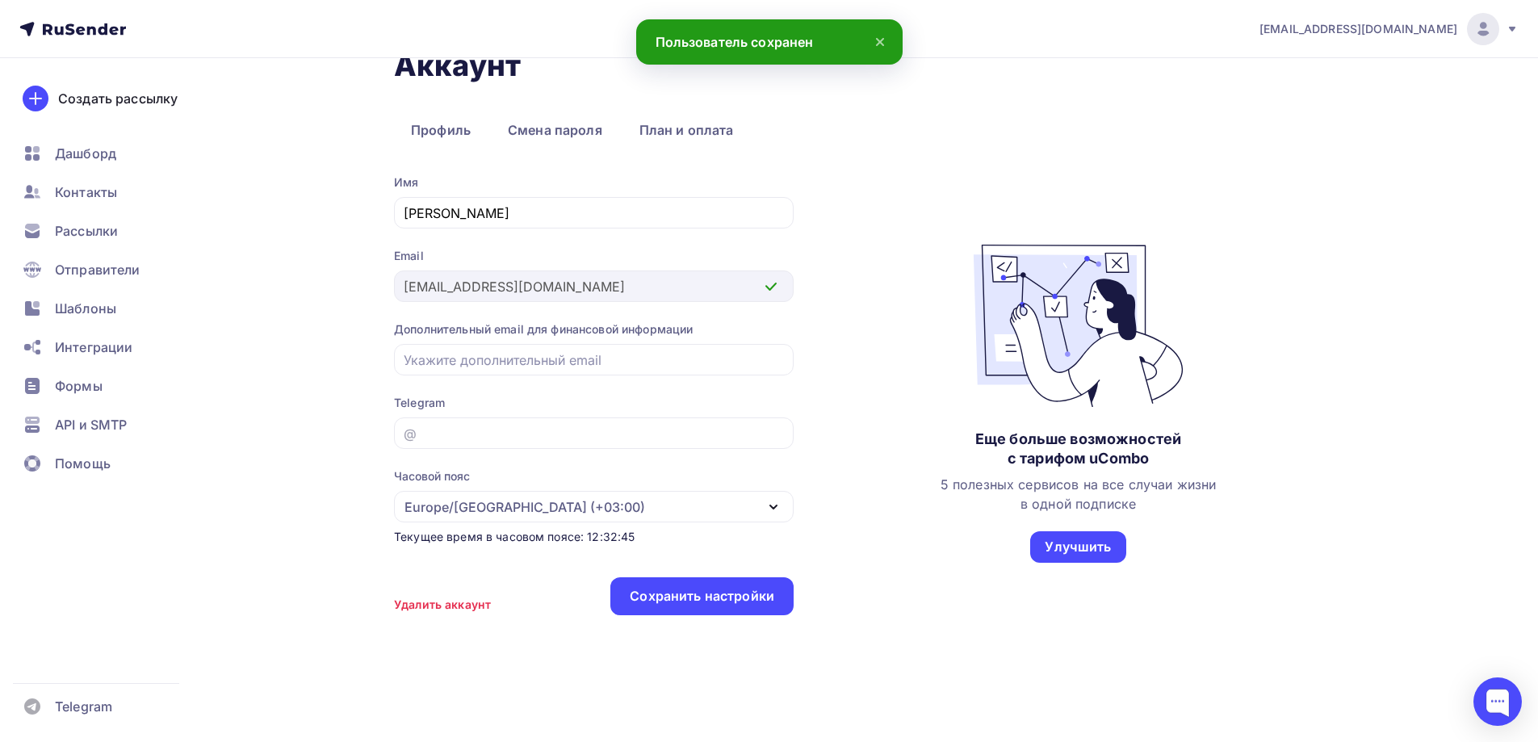  Describe the element at coordinates (1078, 494) in the screenshot. I see `div: 5 полезных сервисов на все случаи жизни в одной подписке` at that location.